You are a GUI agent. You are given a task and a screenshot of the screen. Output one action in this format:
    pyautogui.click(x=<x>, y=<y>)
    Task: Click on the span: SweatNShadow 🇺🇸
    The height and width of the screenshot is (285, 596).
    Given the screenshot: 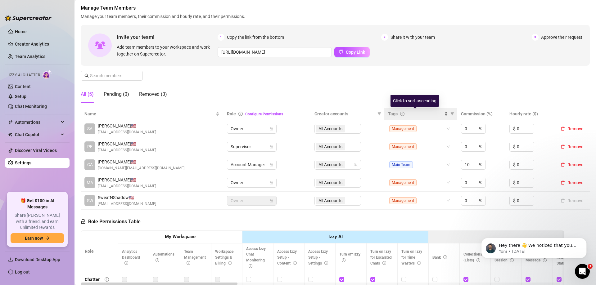 What is the action you would take?
    pyautogui.click(x=127, y=198)
    